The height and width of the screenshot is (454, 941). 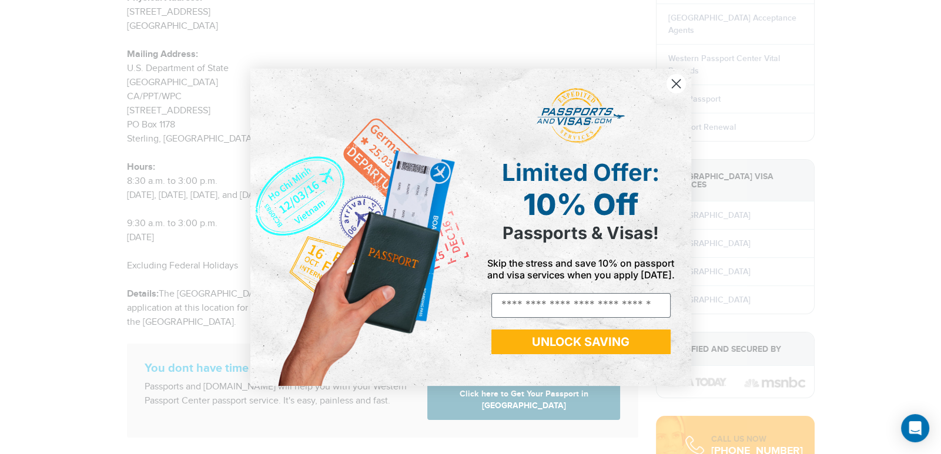 I want to click on span: Limited Offer:, so click(x=581, y=172).